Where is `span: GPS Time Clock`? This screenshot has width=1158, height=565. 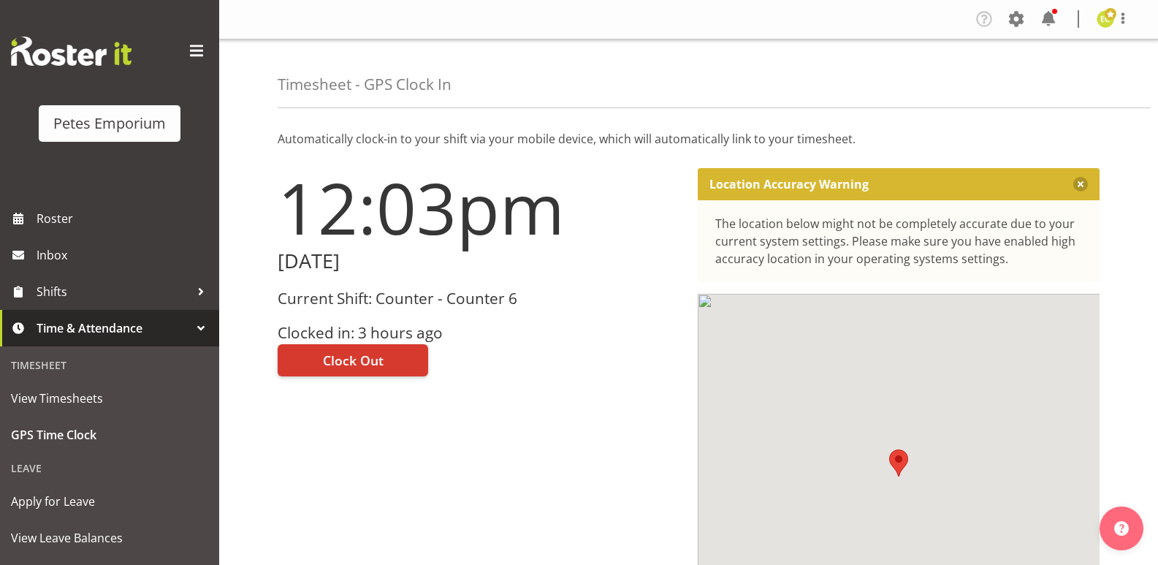
span: GPS Time Clock is located at coordinates (110, 435).